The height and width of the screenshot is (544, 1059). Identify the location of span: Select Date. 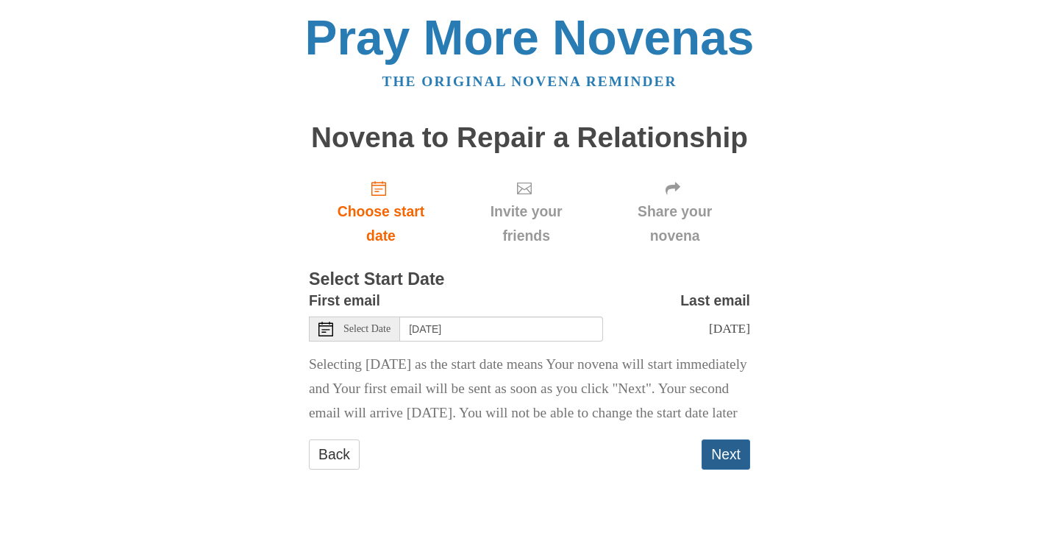
(367, 329).